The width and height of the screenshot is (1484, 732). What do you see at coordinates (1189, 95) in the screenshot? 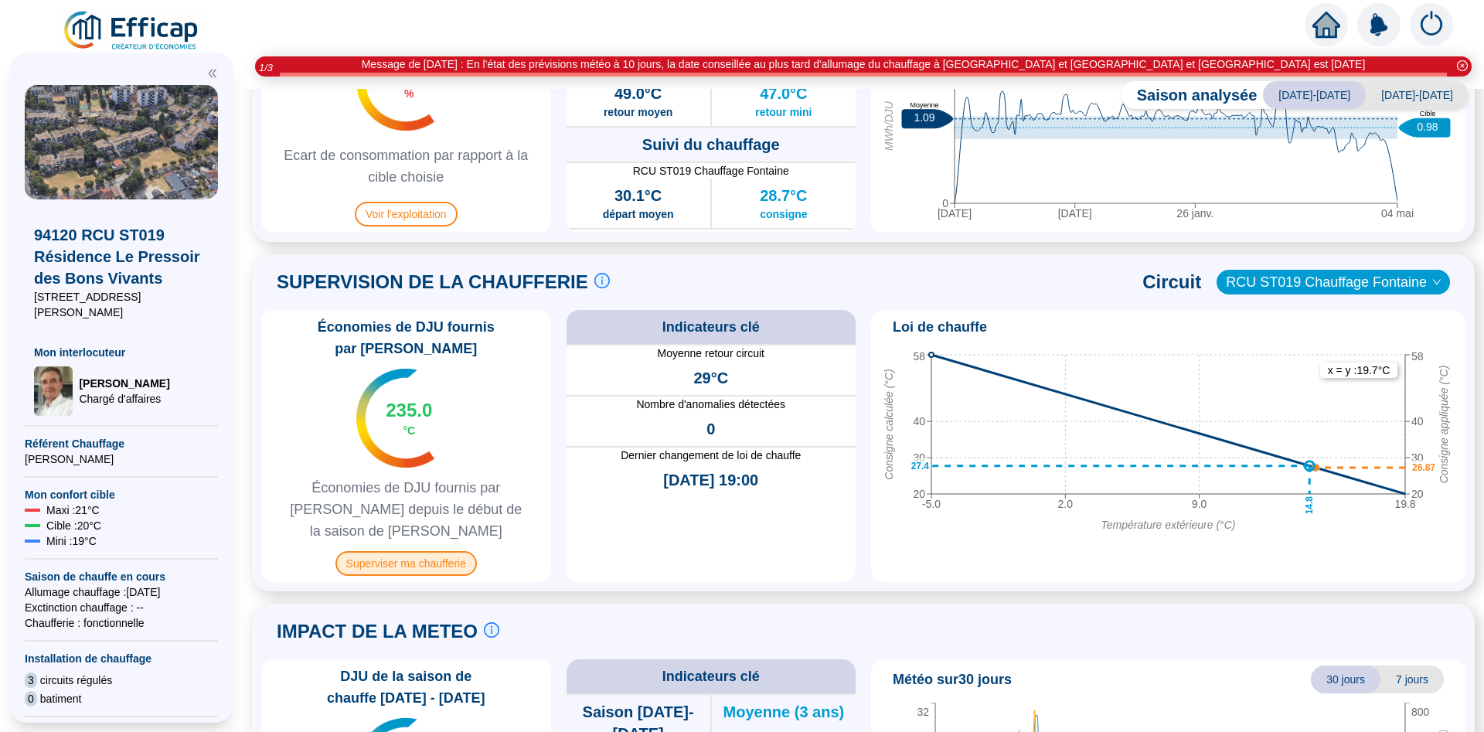
I see `span: Saison analysée` at bounding box center [1189, 95].